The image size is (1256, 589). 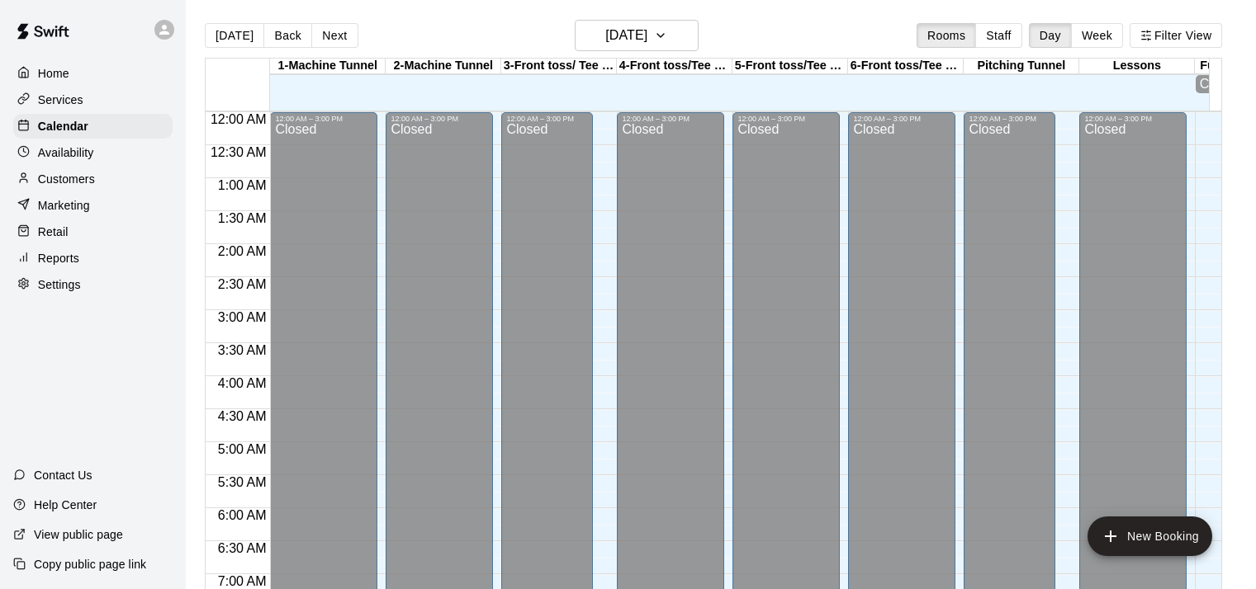 I want to click on a: Marketing, so click(x=92, y=206).